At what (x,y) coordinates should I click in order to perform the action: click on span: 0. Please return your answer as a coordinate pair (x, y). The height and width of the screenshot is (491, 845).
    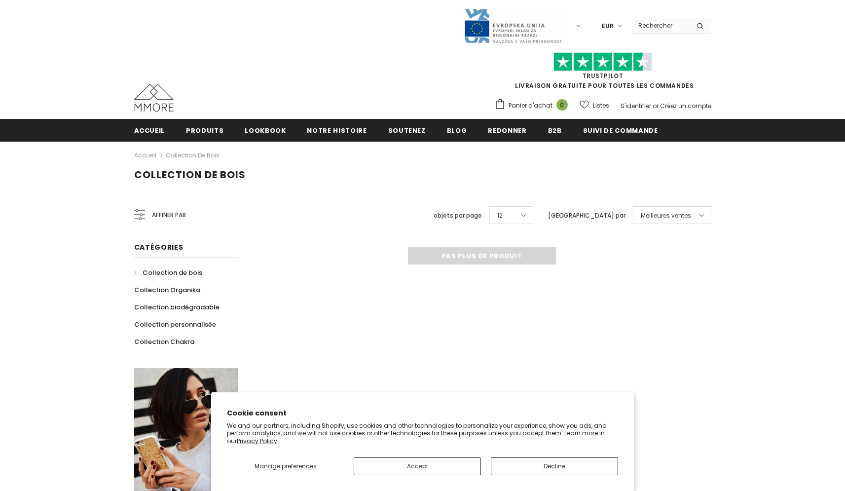
    Looking at the image, I should click on (562, 105).